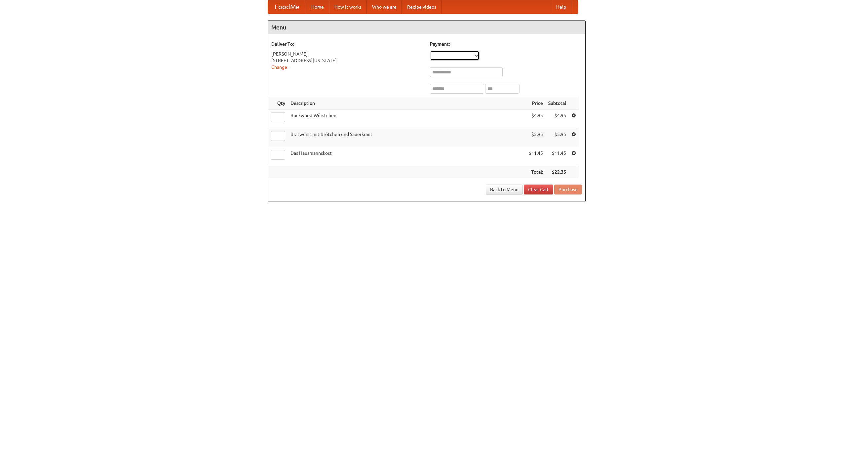 The height and width of the screenshot is (468, 846). Describe the element at coordinates (384, 7) in the screenshot. I see `a: Who we are` at that location.